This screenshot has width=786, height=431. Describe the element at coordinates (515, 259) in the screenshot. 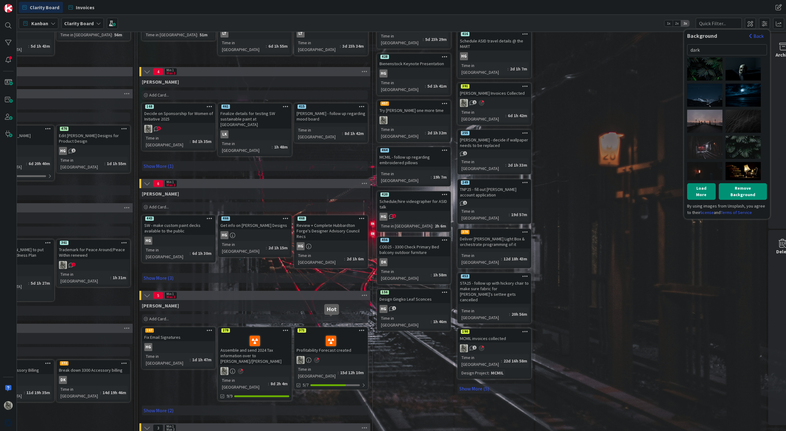

I see `div: 12d 18h 43m` at that location.